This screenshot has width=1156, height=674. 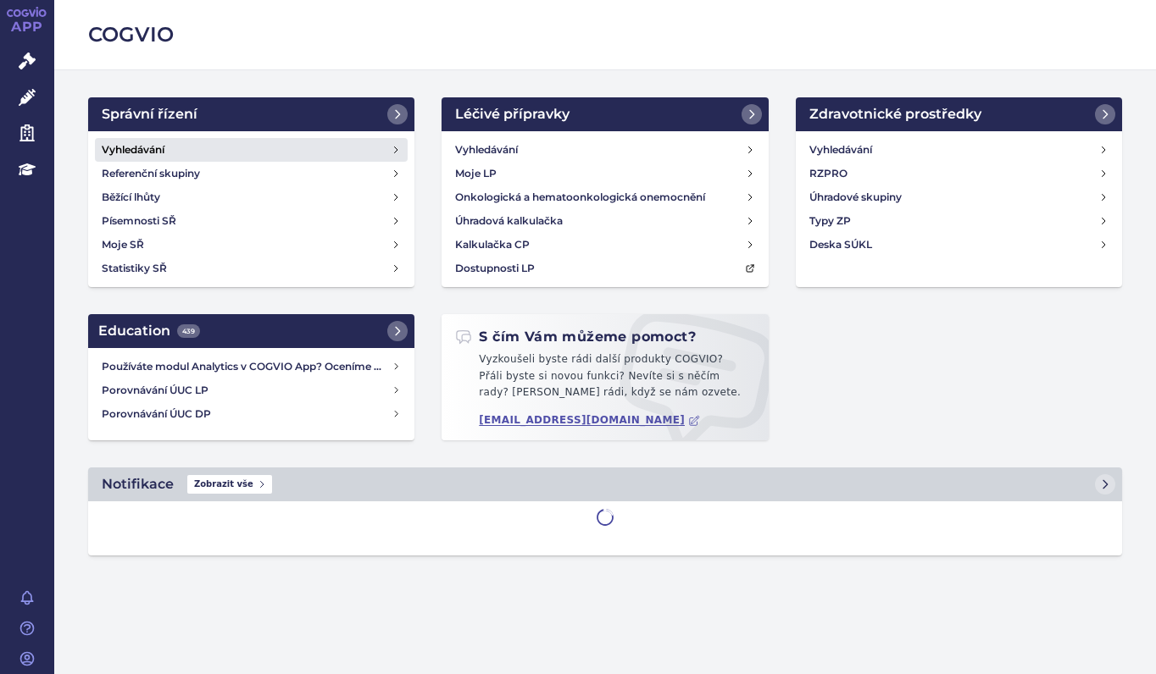 I want to click on a: Dostupnosti LP, so click(x=604, y=269).